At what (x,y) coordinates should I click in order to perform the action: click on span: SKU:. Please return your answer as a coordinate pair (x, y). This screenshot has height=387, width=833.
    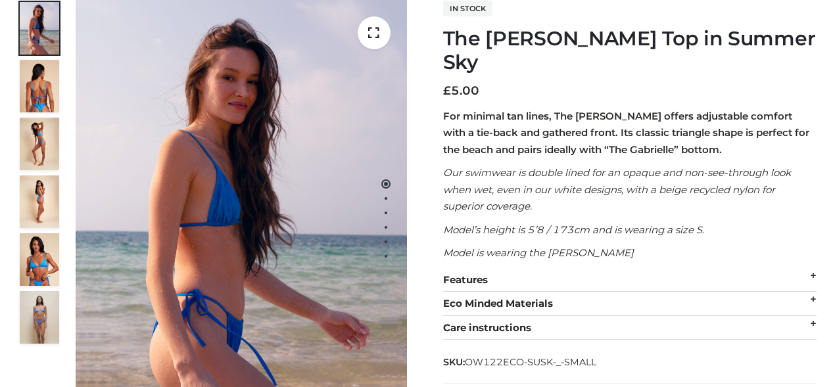
    Looking at the image, I should click on (520, 362).